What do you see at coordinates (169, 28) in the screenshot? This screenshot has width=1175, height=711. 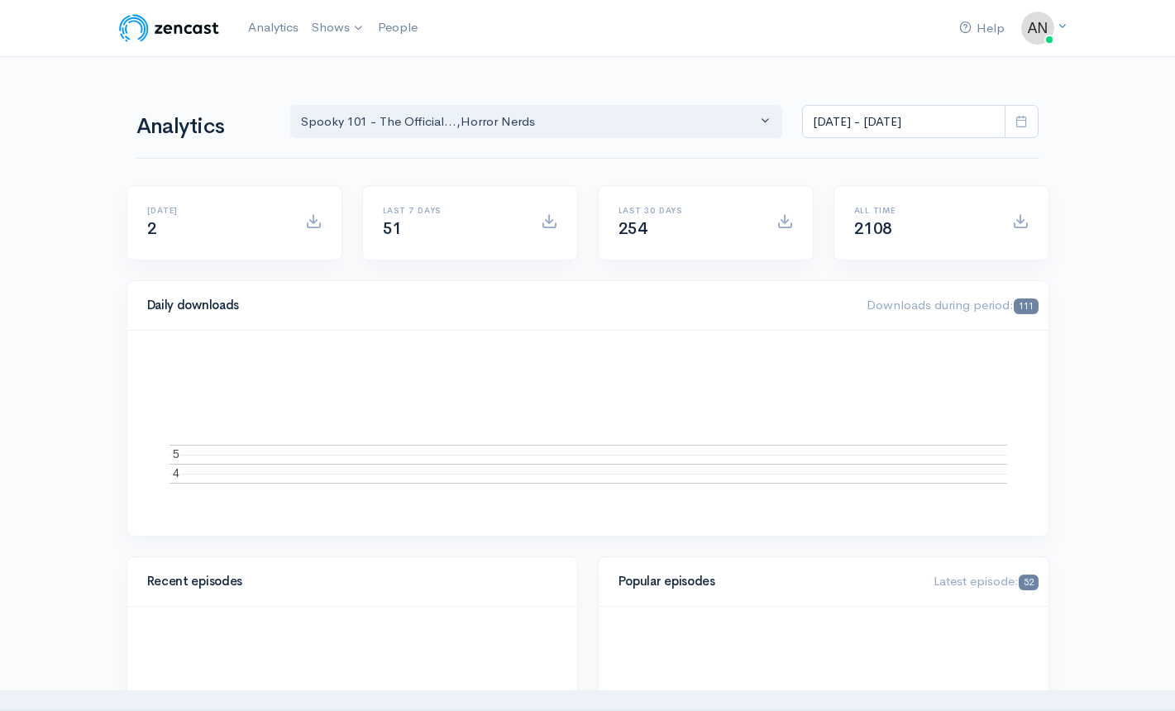 I see `img: ZenCast Logo` at bounding box center [169, 28].